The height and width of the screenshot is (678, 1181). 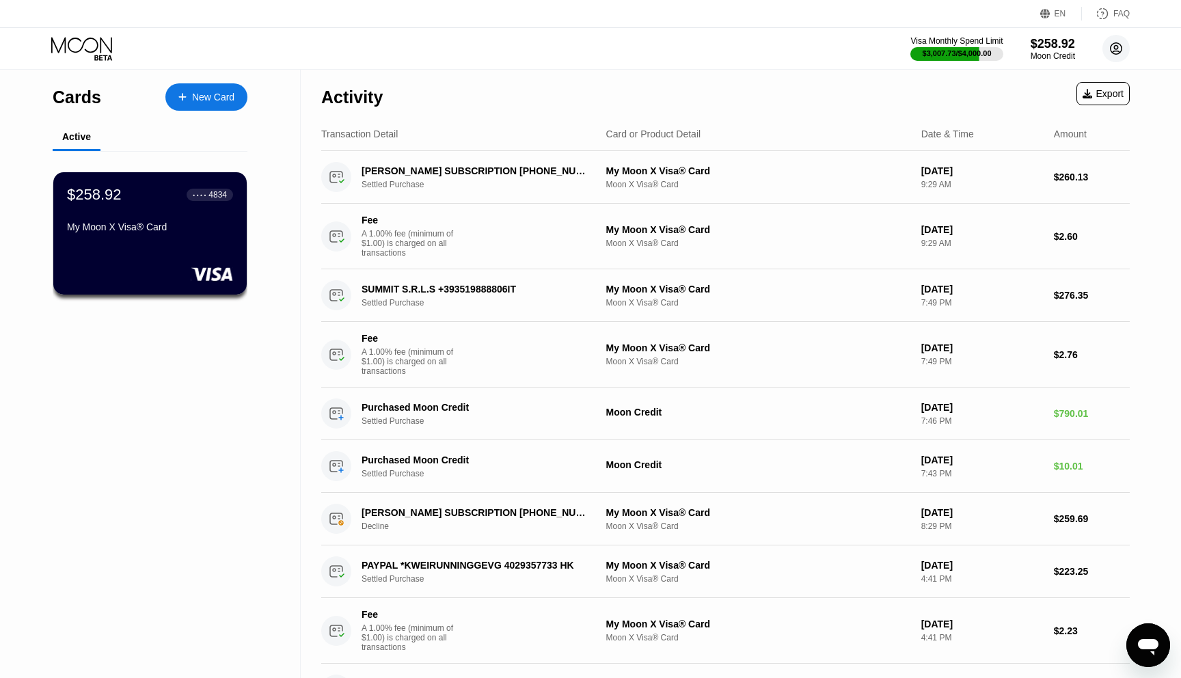 What do you see at coordinates (1091, 295) in the screenshot?
I see `div: $276.35` at bounding box center [1091, 295].